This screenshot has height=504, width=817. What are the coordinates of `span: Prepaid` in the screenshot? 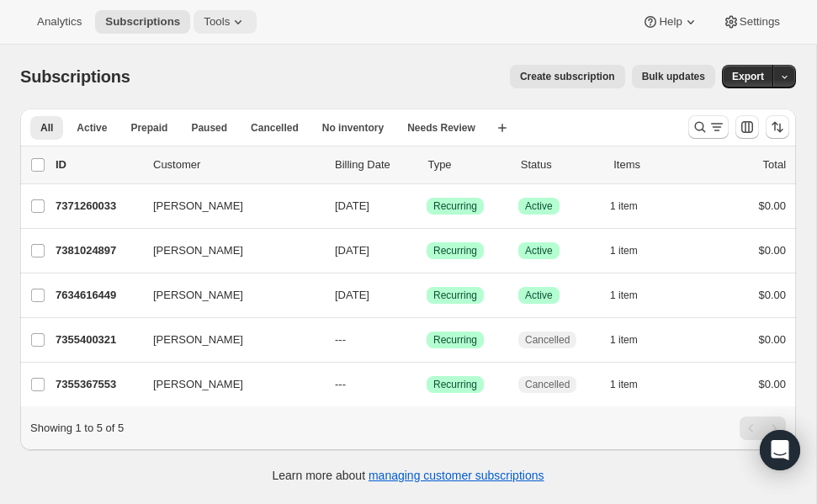 It's located at (149, 128).